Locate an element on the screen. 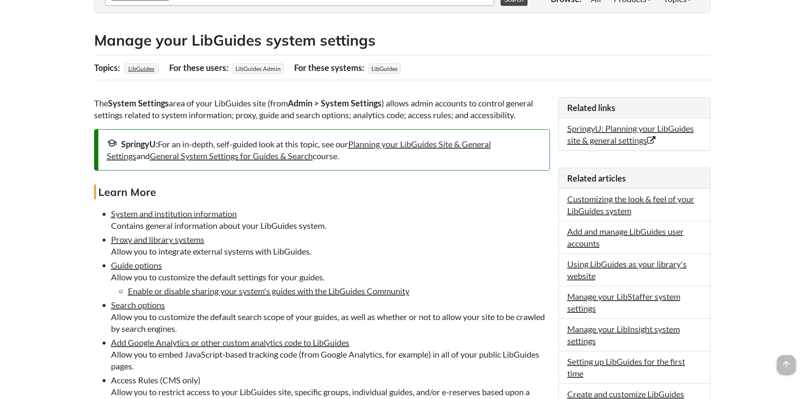 The width and height of the screenshot is (804, 399). strong: Admin > System Settings is located at coordinates (335, 103).